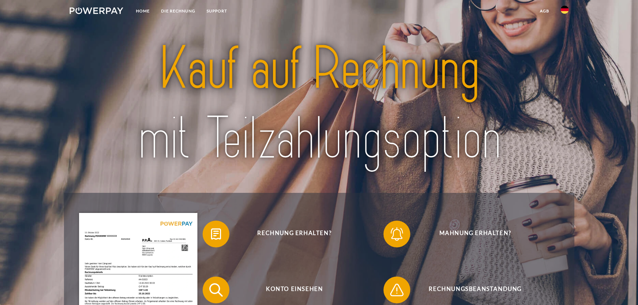 This screenshot has width=638, height=305. I want to click on img: title-powerpay_de.svg, so click(319, 104).